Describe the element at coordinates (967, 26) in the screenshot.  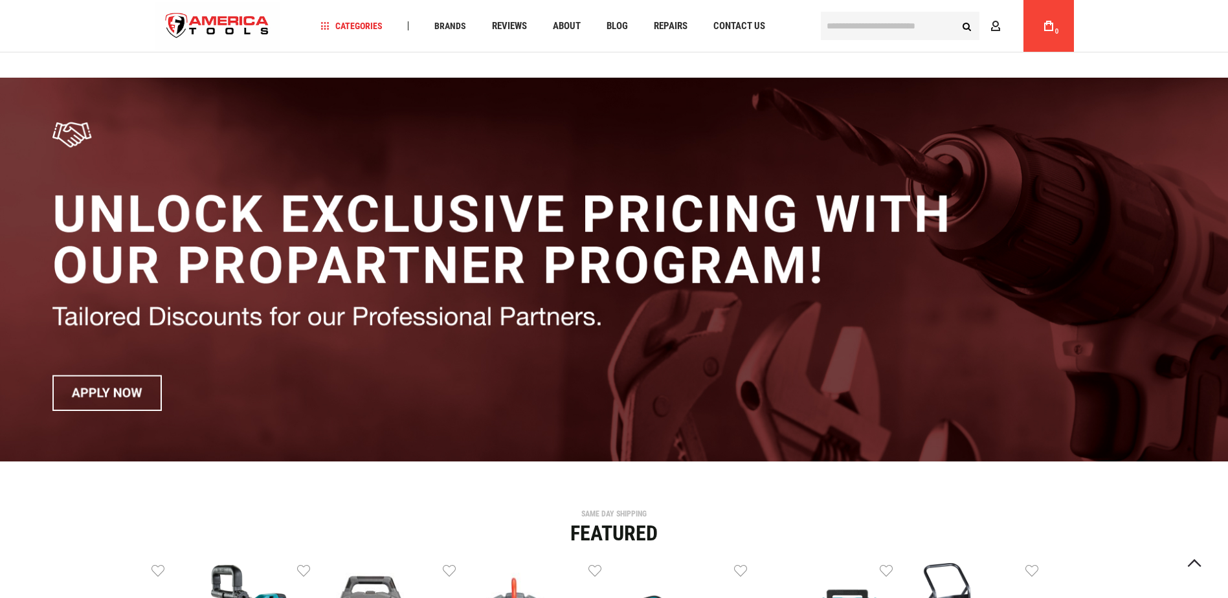
I see `button: Search` at that location.